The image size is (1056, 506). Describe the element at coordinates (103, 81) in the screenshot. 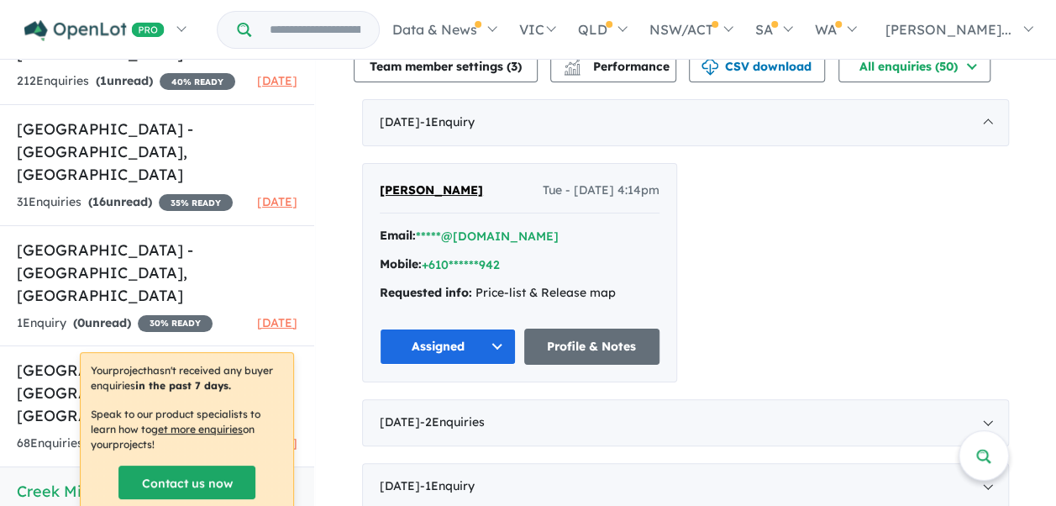

I see `span: 1` at that location.